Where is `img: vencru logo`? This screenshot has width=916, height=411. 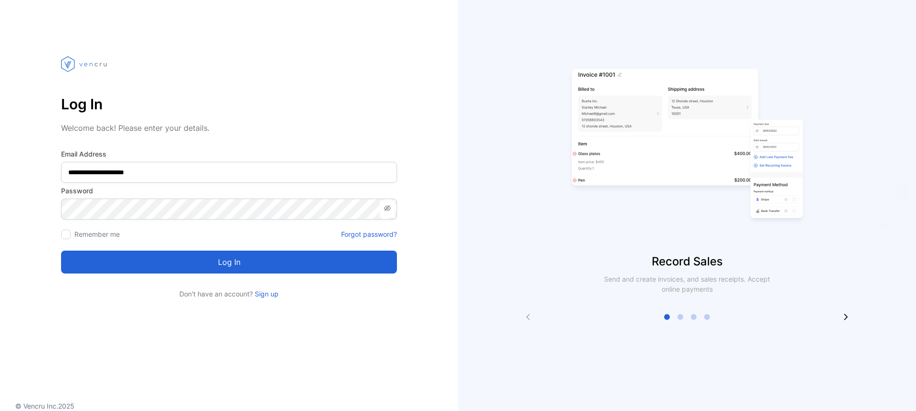
img: vencru logo is located at coordinates (85, 64).